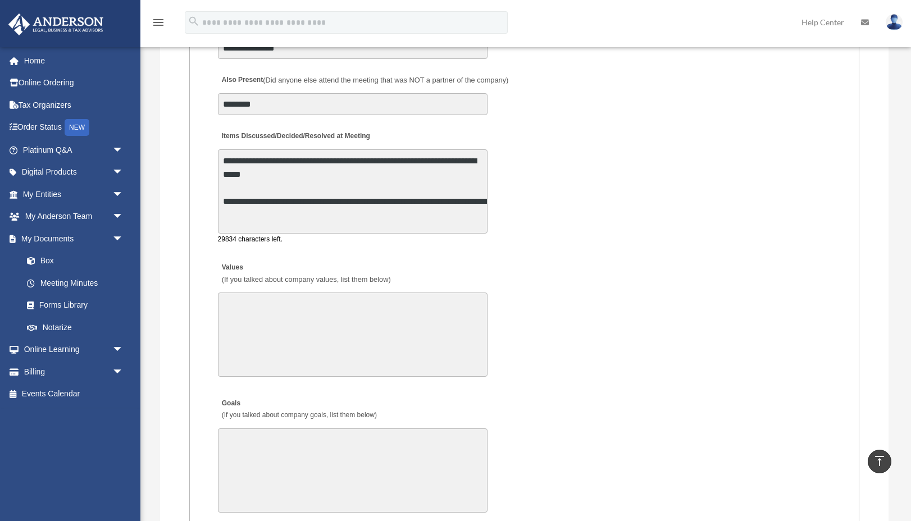 The image size is (911, 521). What do you see at coordinates (365, 80) in the screenshot?
I see `label: Also Present` at bounding box center [365, 80].